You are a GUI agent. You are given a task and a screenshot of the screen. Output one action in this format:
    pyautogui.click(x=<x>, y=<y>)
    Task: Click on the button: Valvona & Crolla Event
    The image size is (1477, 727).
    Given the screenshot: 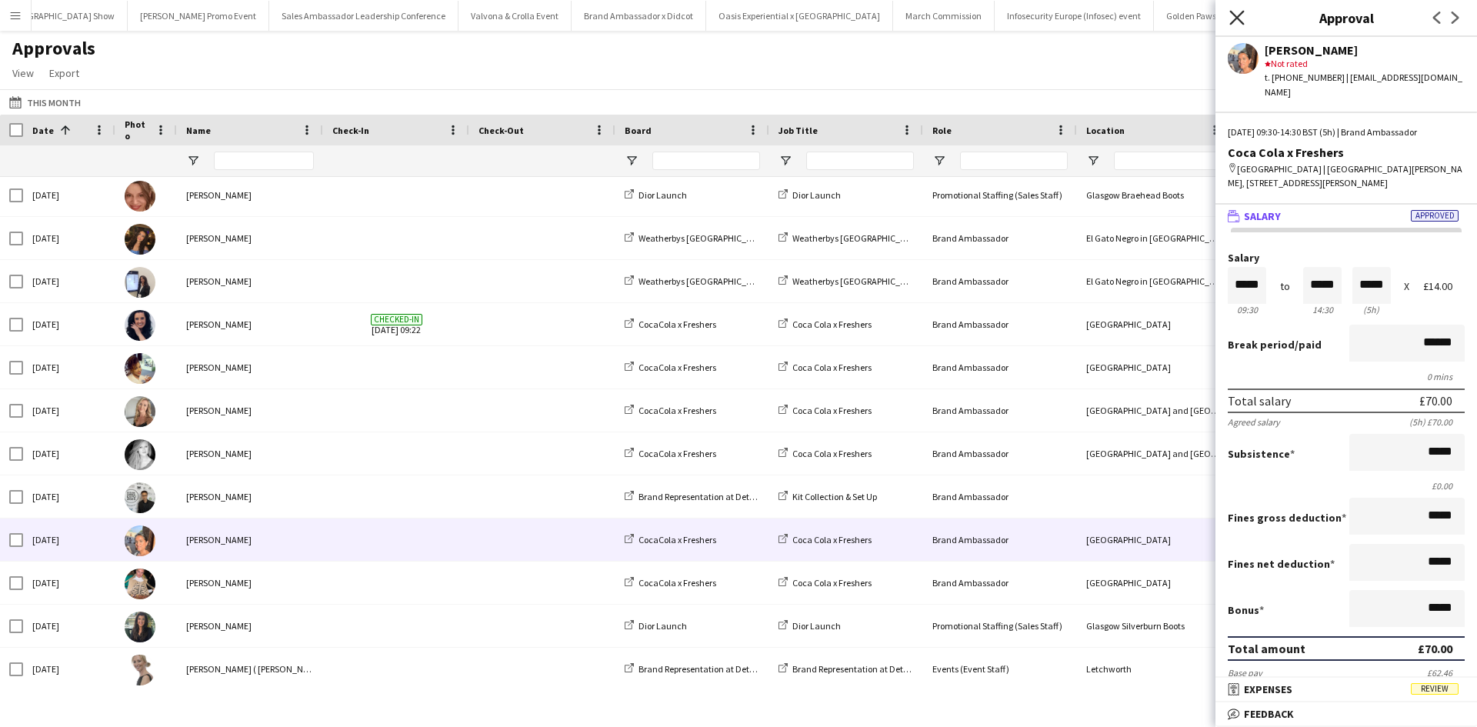 What is the action you would take?
    pyautogui.click(x=515, y=15)
    